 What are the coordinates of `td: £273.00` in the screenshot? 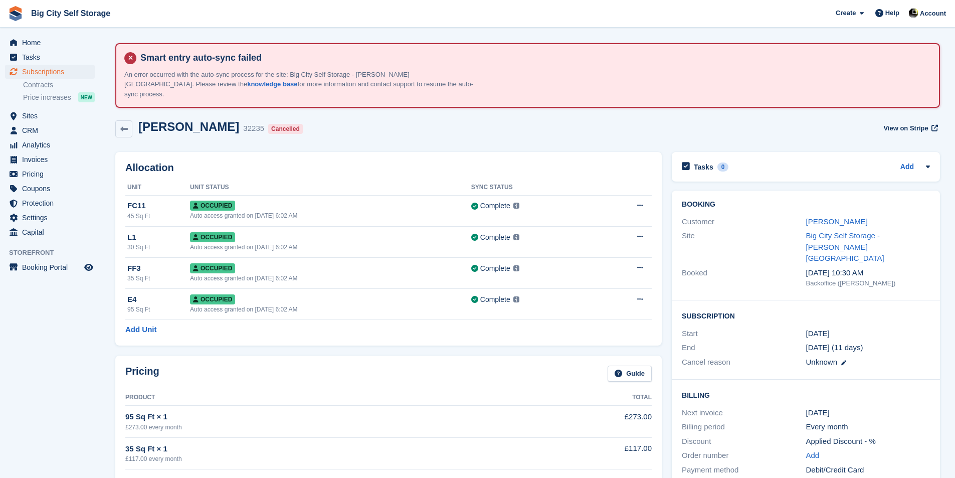 It's located at (576, 421).